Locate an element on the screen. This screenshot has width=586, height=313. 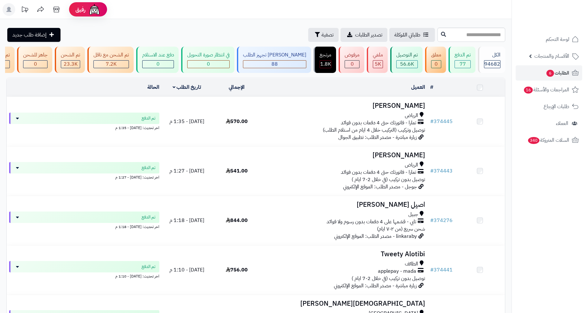
div: تم الدفع is located at coordinates (462, 55).